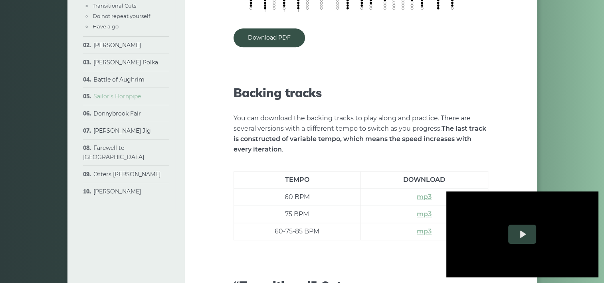 This screenshot has height=283, width=604. Describe the element at coordinates (121, 16) in the screenshot. I see `a: Do not repeat yourself` at that location.